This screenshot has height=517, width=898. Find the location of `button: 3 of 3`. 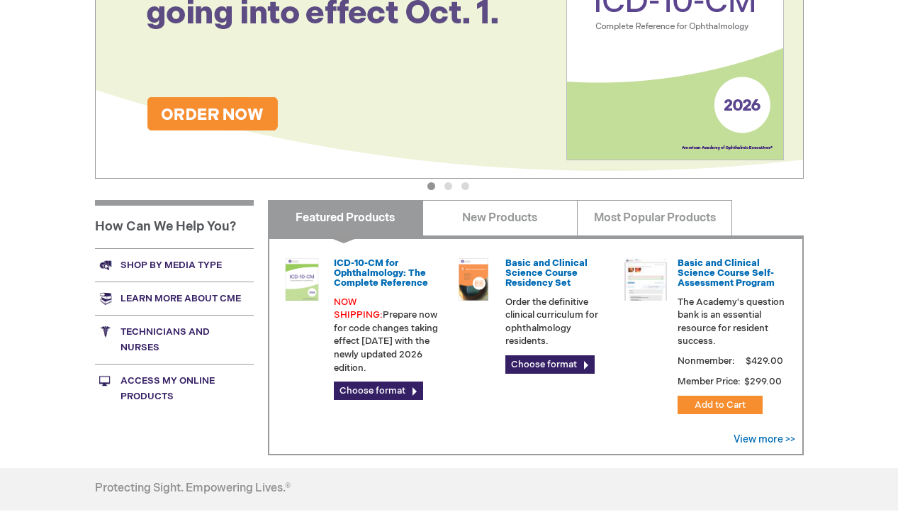

button: 3 of 3 is located at coordinates (465, 186).